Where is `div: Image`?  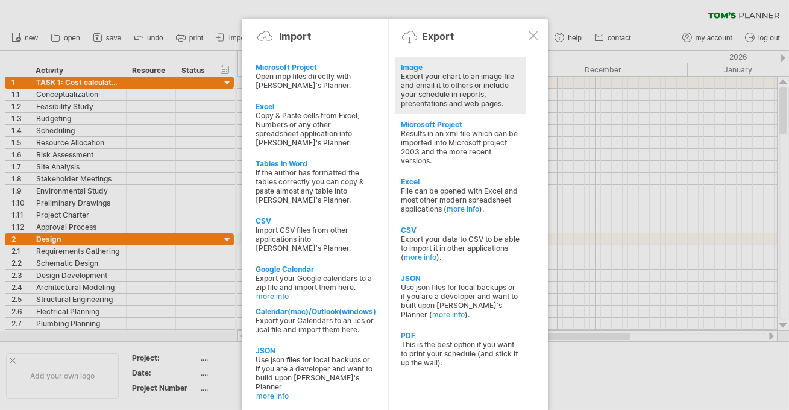
div: Image is located at coordinates (460, 67).